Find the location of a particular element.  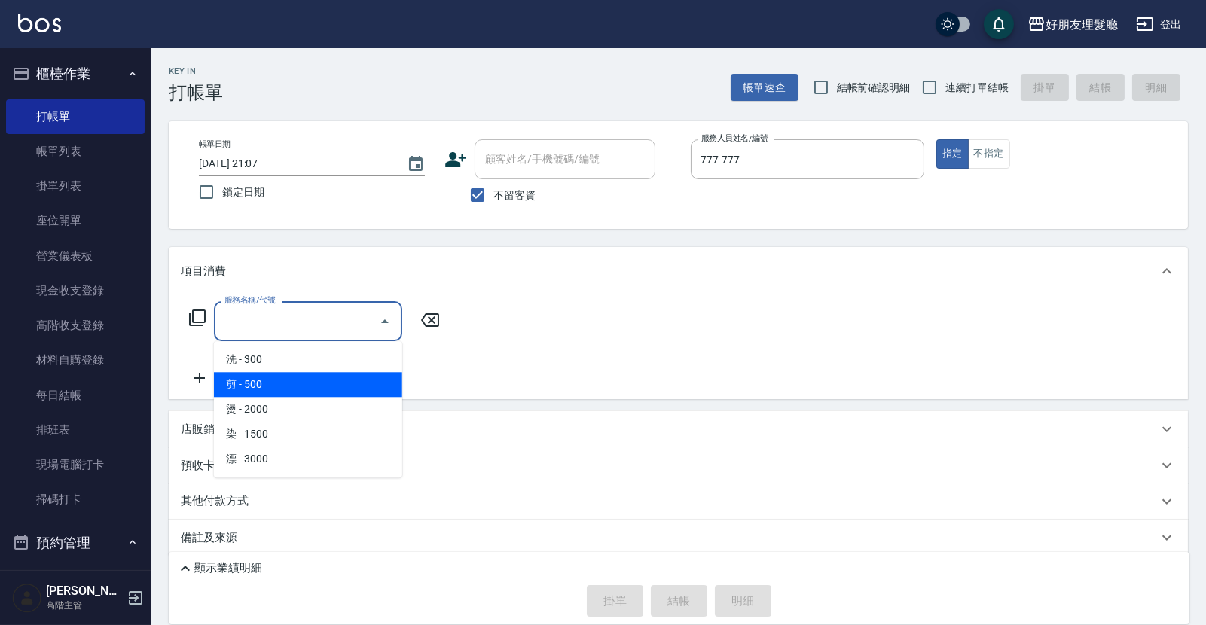

div: 其他付款方式 is located at coordinates (678, 502).